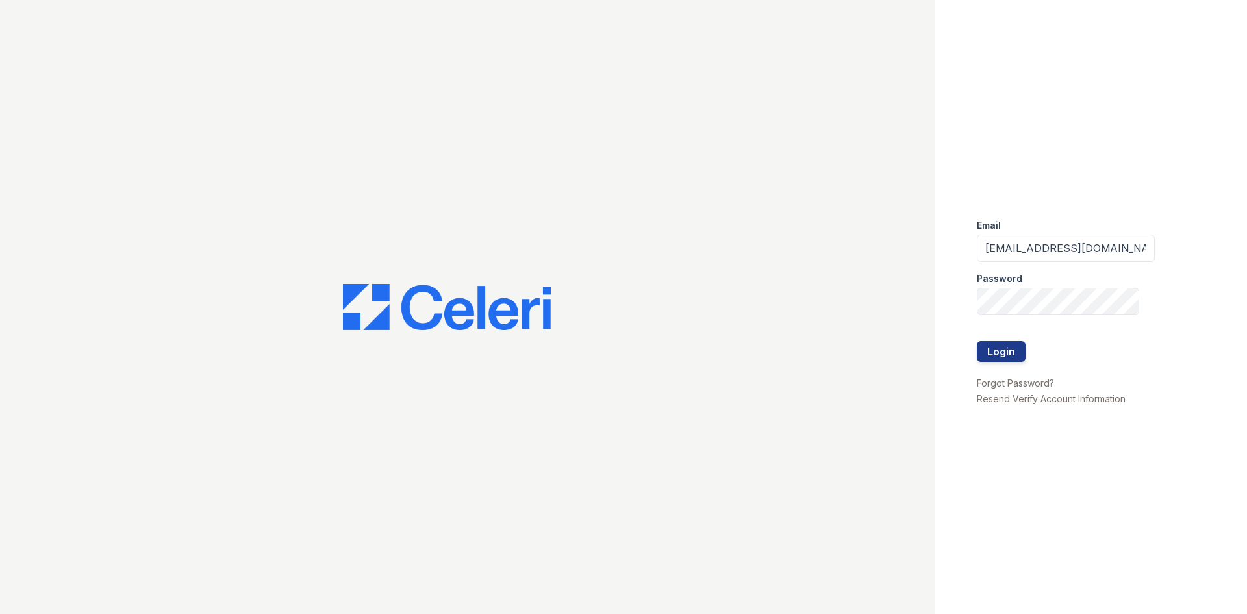  Describe the element at coordinates (988, 225) in the screenshot. I see `label: Email` at that location.